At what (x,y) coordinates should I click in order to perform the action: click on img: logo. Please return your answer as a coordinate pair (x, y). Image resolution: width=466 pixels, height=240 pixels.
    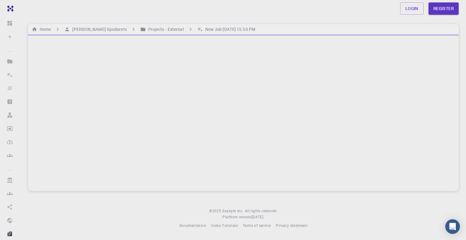
    Looking at the image, I should click on (9, 9).